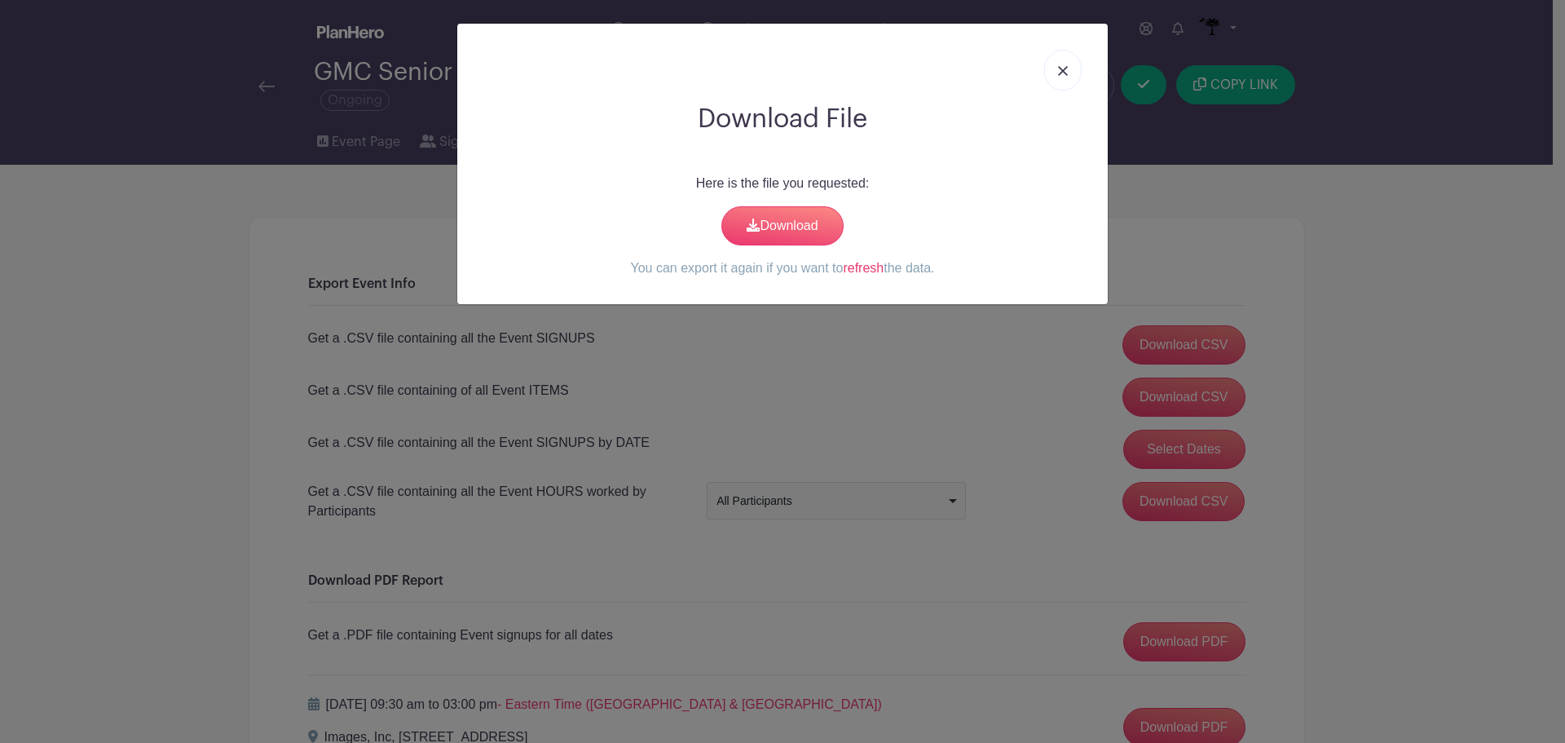 This screenshot has width=1565, height=743. Describe the element at coordinates (783, 226) in the screenshot. I see `a: Download` at that location.